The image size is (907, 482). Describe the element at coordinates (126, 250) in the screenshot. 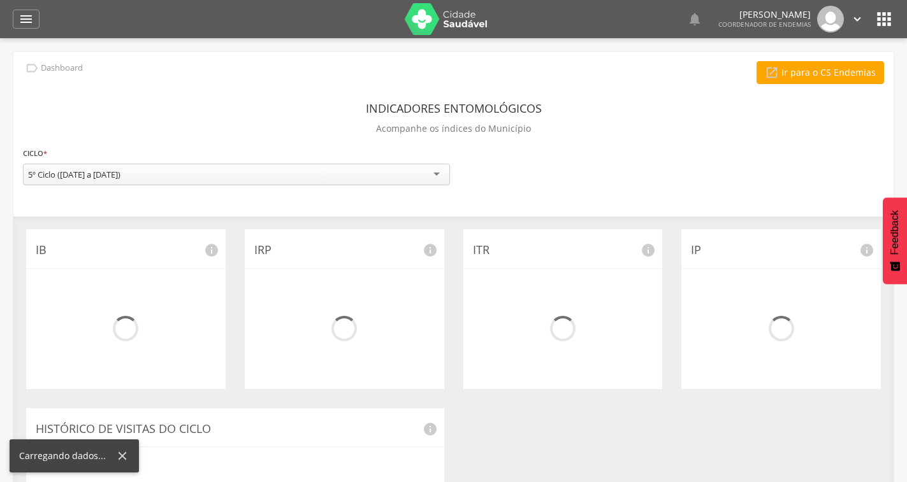

I see `p: IB` at that location.